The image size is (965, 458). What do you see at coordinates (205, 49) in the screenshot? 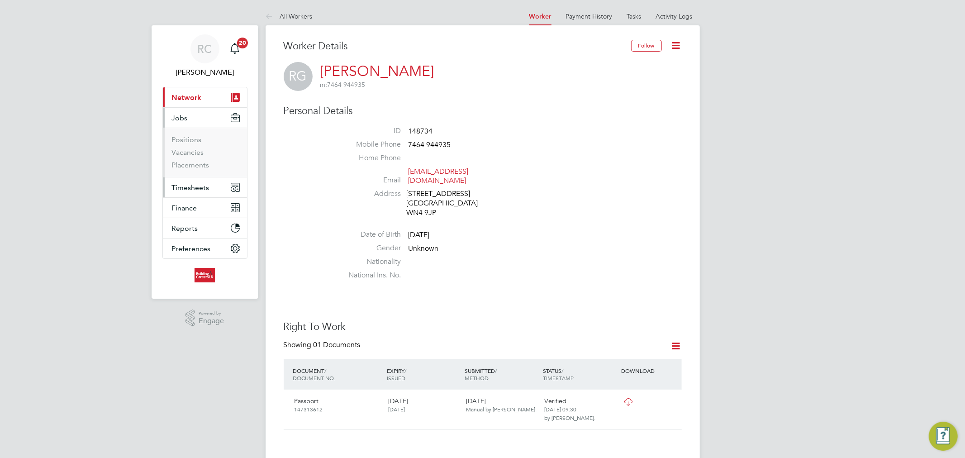
I see `span: RC` at bounding box center [205, 49].